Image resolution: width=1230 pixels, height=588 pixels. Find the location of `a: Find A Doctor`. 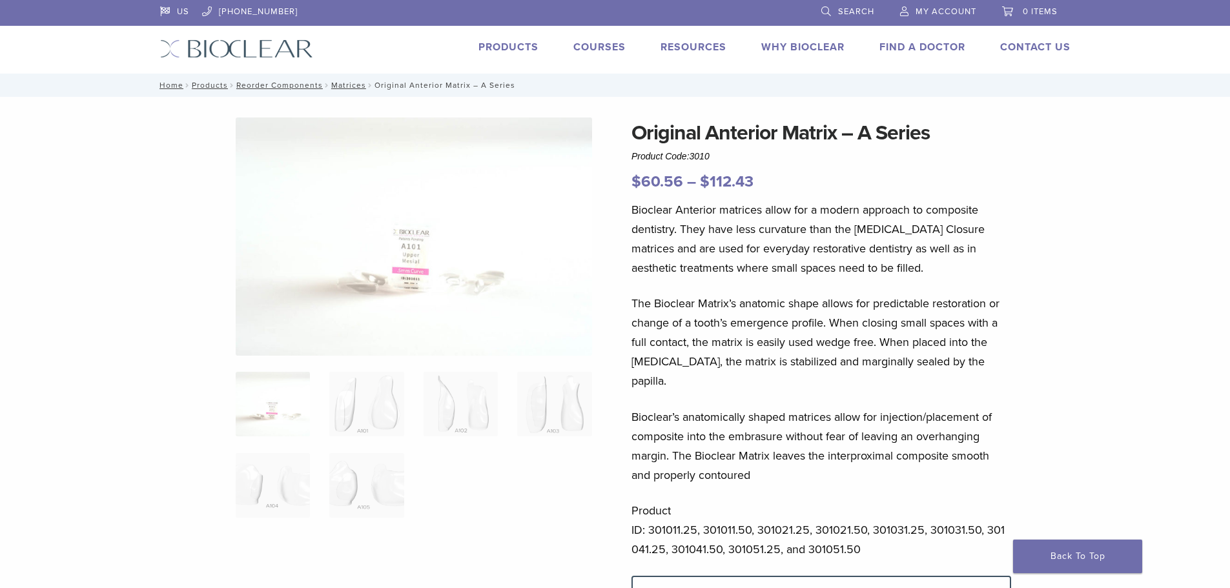

a: Find A Doctor is located at coordinates (922, 47).